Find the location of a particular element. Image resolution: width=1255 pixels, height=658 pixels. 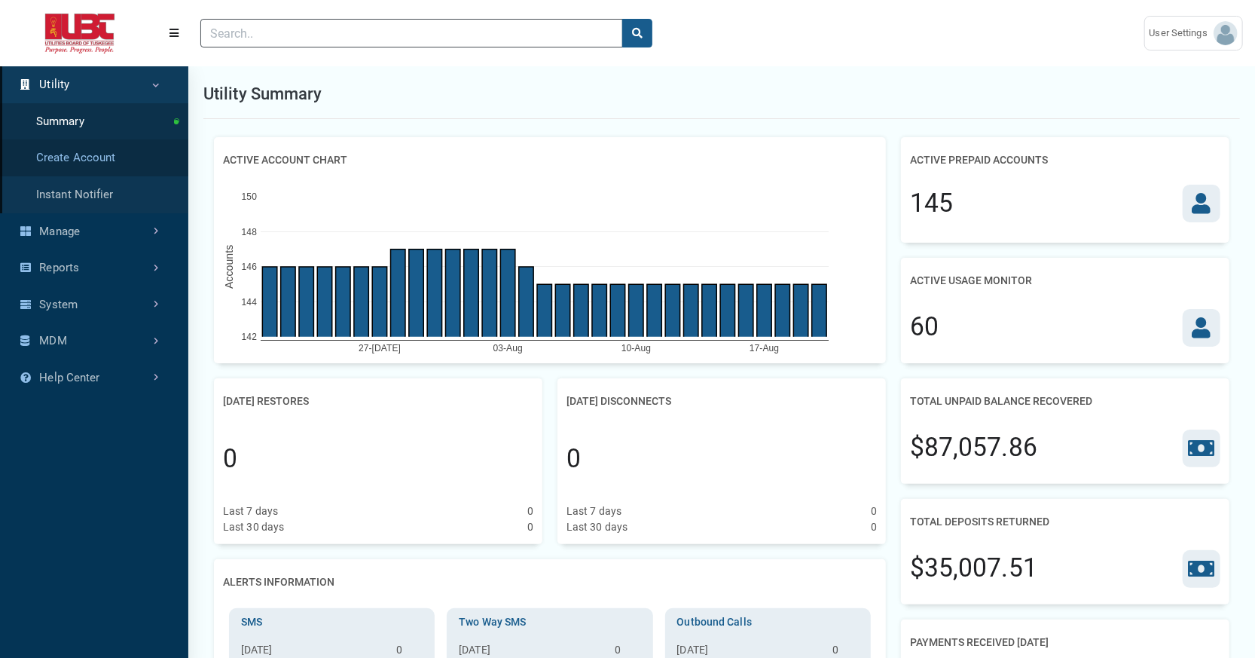

h2: Alerts Information is located at coordinates (279, 582).